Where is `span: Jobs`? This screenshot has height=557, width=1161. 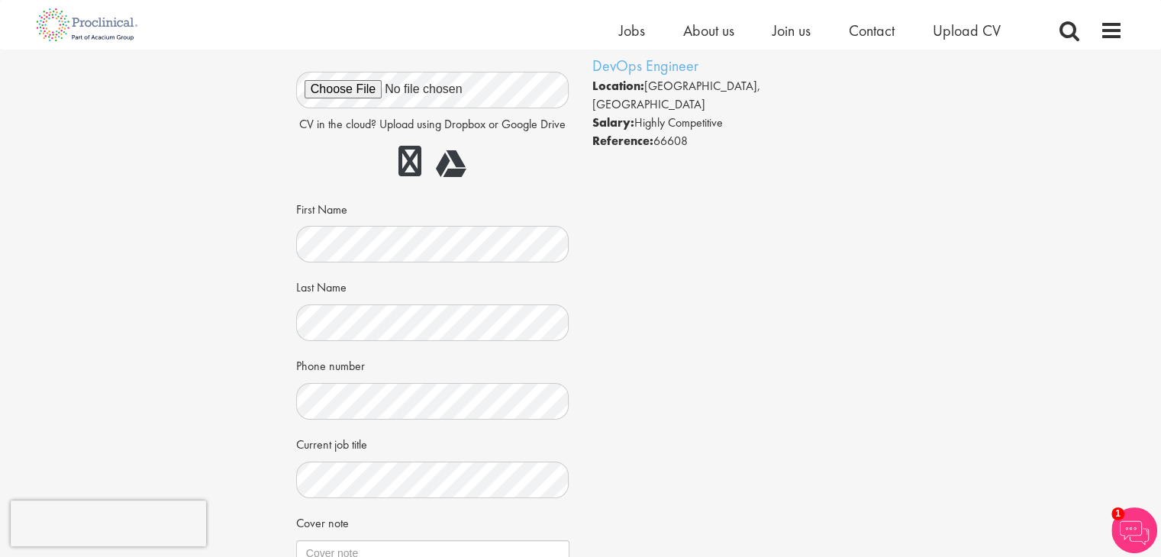
span: Jobs is located at coordinates (632, 31).